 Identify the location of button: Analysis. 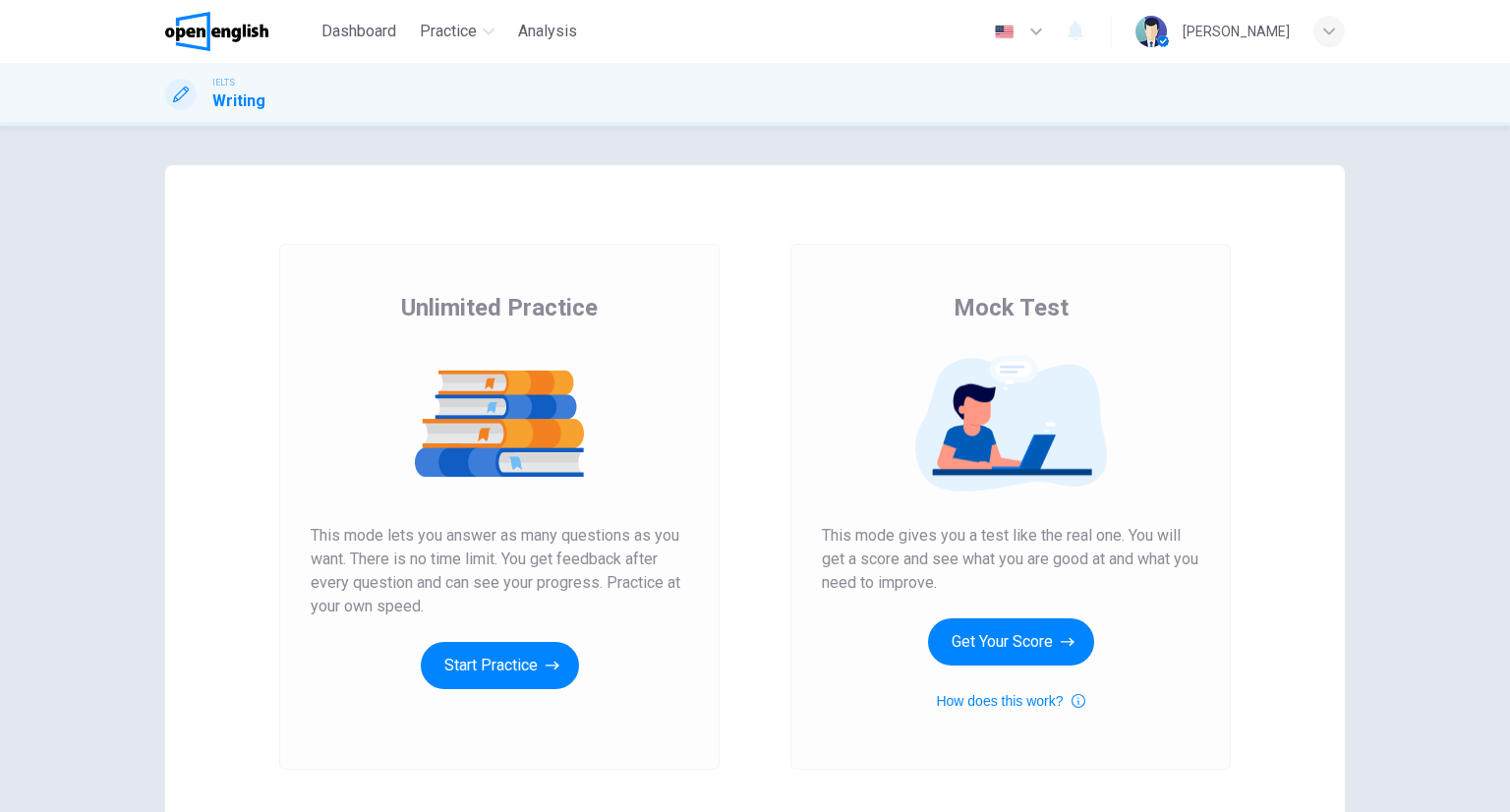
(547, 32).